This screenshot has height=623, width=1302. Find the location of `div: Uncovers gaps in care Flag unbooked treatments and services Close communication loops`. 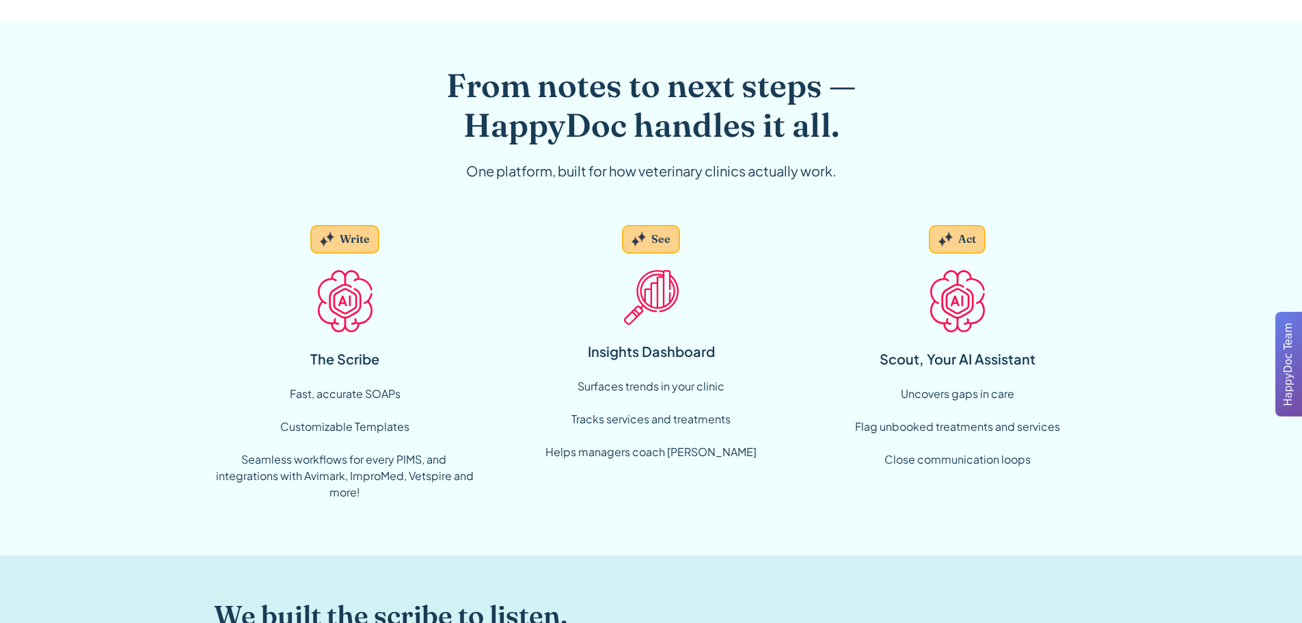

div: Uncovers gaps in care Flag unbooked treatments and services Close communication loops is located at coordinates (958, 427).